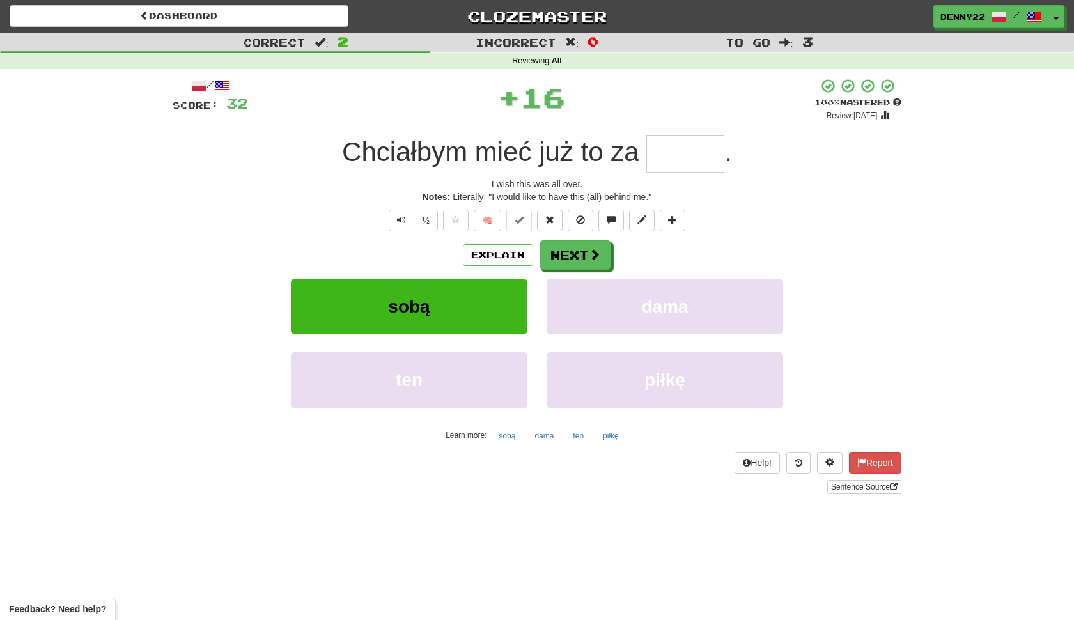 The height and width of the screenshot is (620, 1074). What do you see at coordinates (757, 463) in the screenshot?
I see `button: Help!` at bounding box center [757, 463].